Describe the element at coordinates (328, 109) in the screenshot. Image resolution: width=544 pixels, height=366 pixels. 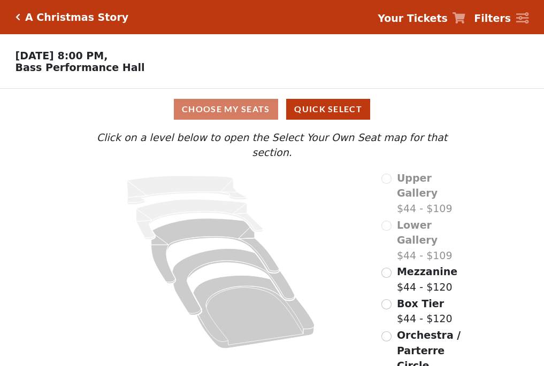
I see `button: Quick Select` at that location.